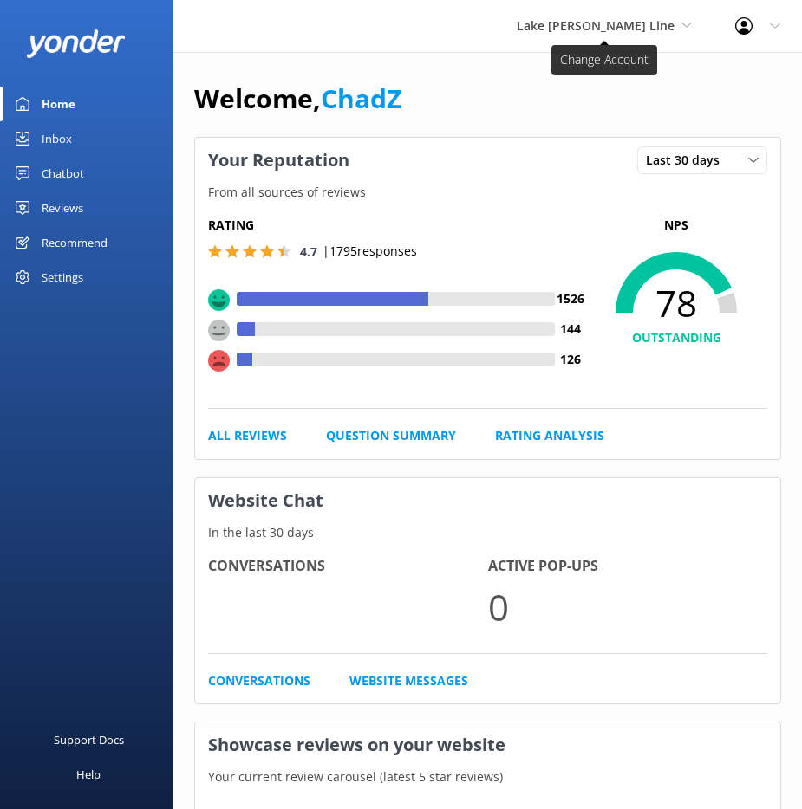  Describe the element at coordinates (88, 740) in the screenshot. I see `div: Support Docs` at that location.